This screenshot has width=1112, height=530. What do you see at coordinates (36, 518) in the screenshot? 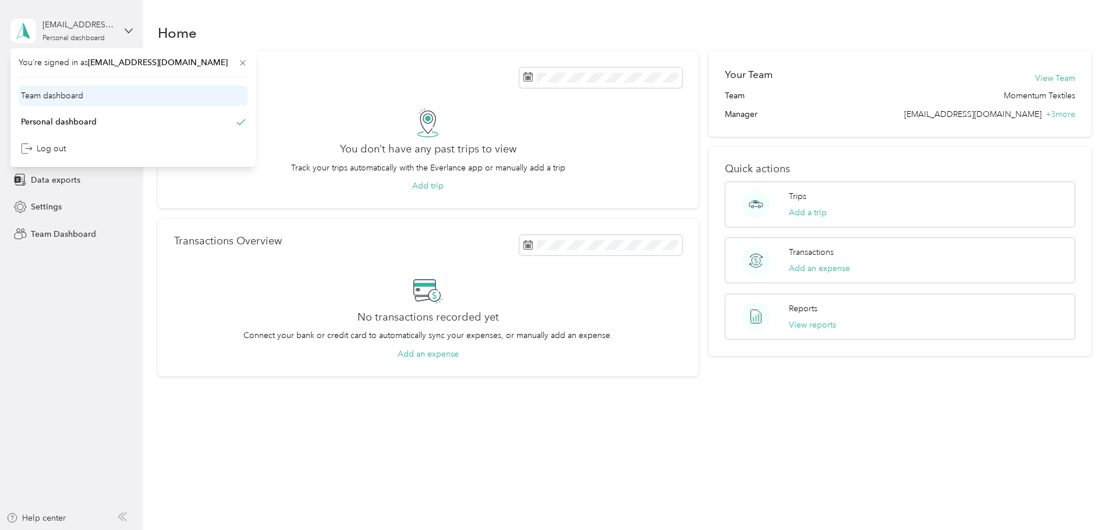
I see `button: Help center` at bounding box center [36, 518].